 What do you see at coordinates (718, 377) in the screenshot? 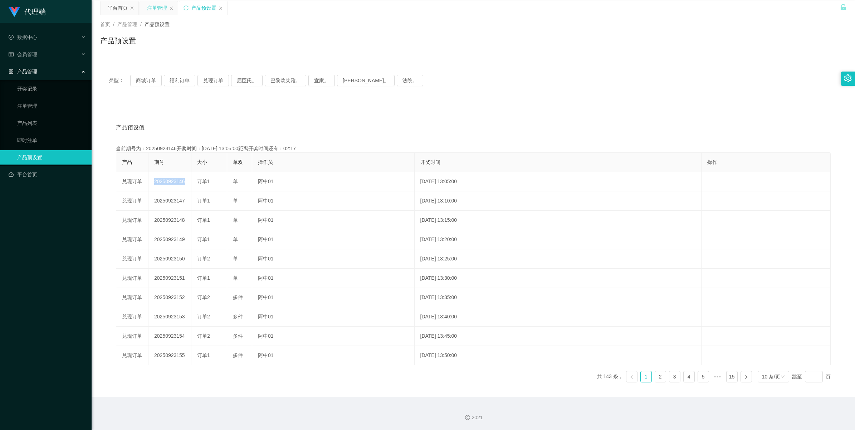
I see `li: 向后 5 页` at bounding box center [718, 377].